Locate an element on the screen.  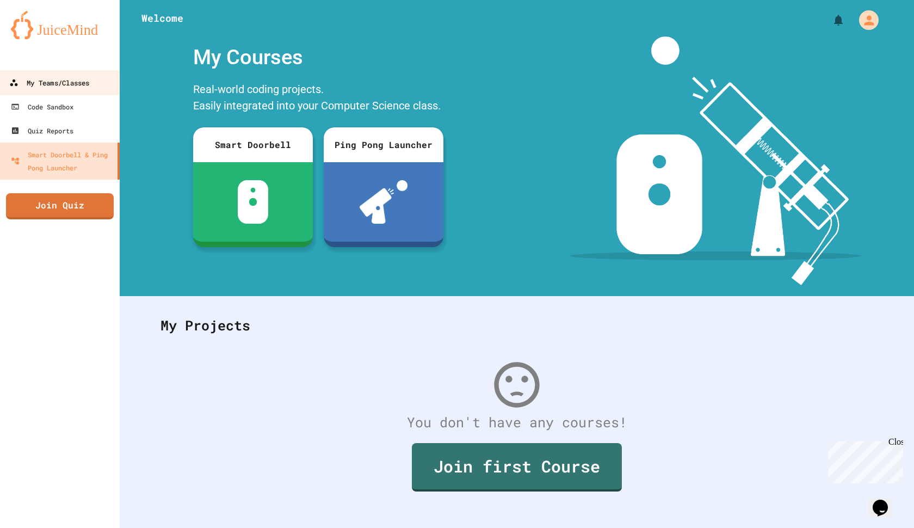
div: Smart Doorbell is located at coordinates (253, 145).